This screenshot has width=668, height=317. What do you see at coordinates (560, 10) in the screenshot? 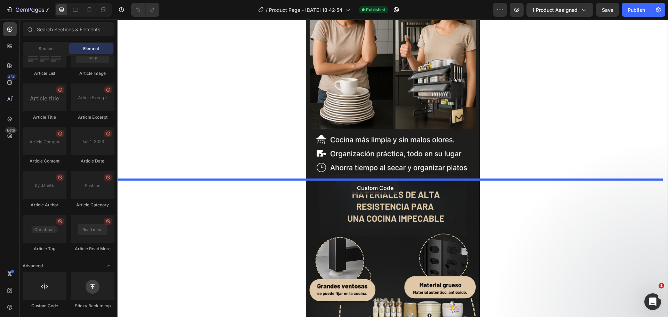
I see `button: 1 product assigned` at bounding box center [560, 10].